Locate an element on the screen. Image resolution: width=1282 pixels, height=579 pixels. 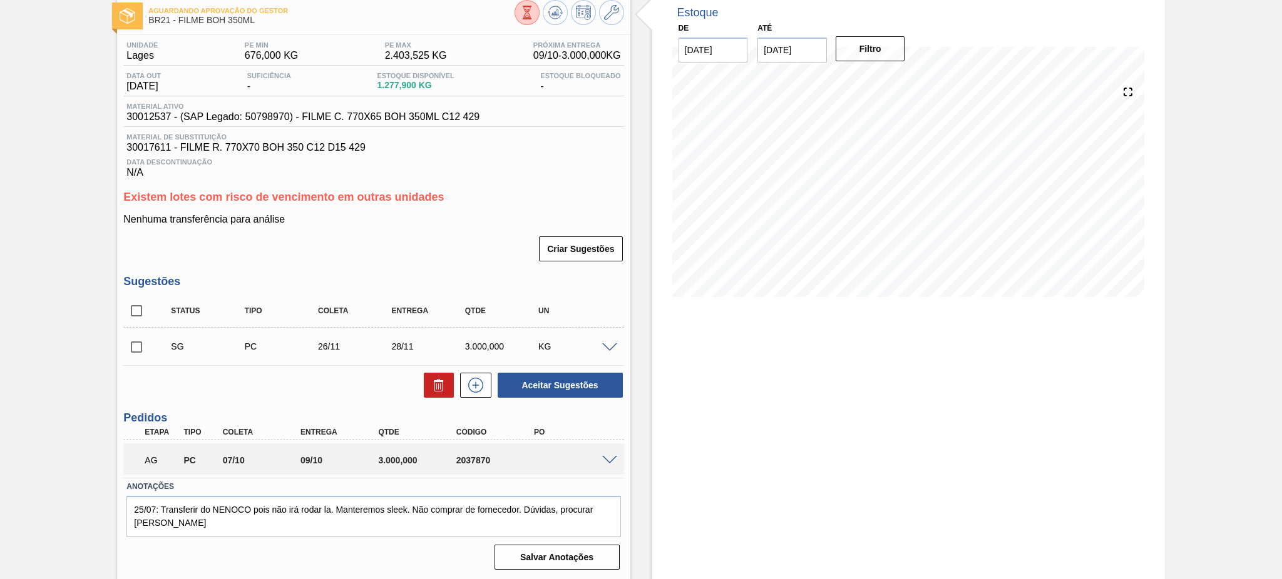
span: Próxima Entrega is located at coordinates (577, 45).